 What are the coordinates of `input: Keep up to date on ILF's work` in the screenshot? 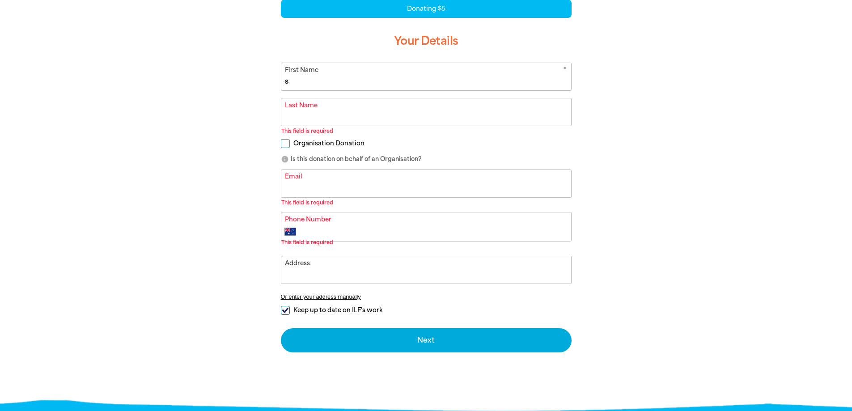 It's located at (285, 310).